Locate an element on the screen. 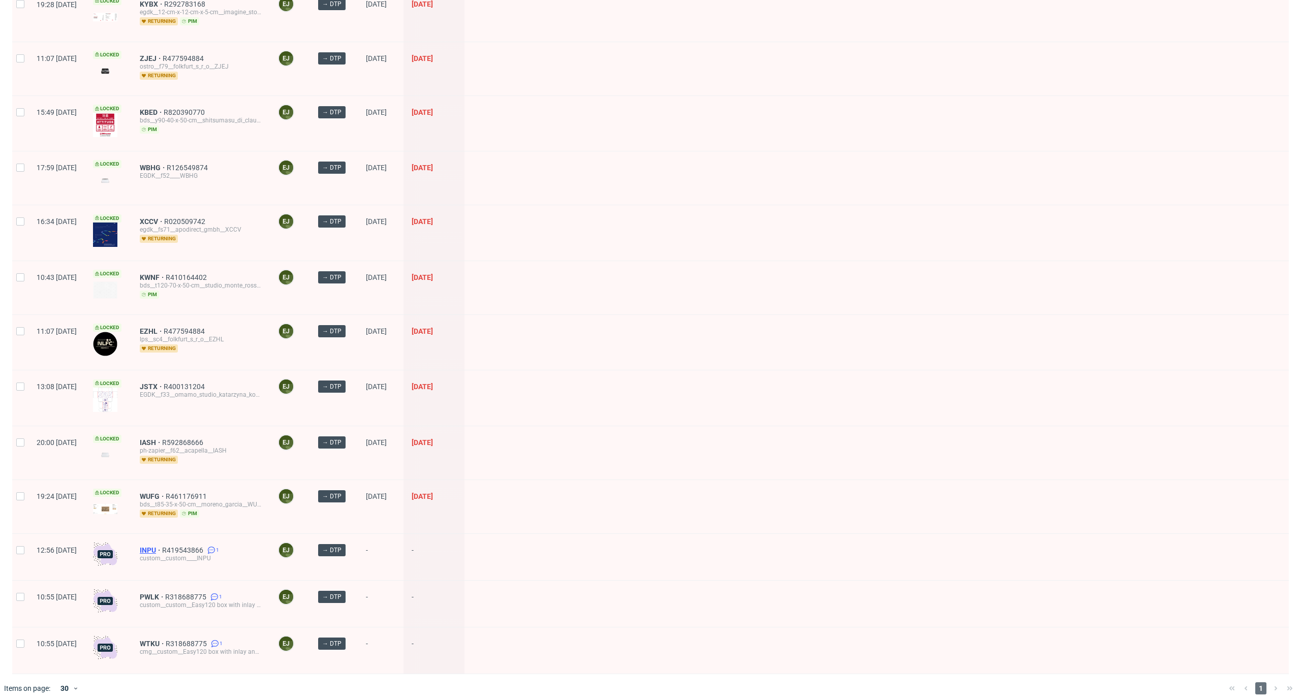 The height and width of the screenshot is (699, 1301). span: WTKU is located at coordinates (152, 644).